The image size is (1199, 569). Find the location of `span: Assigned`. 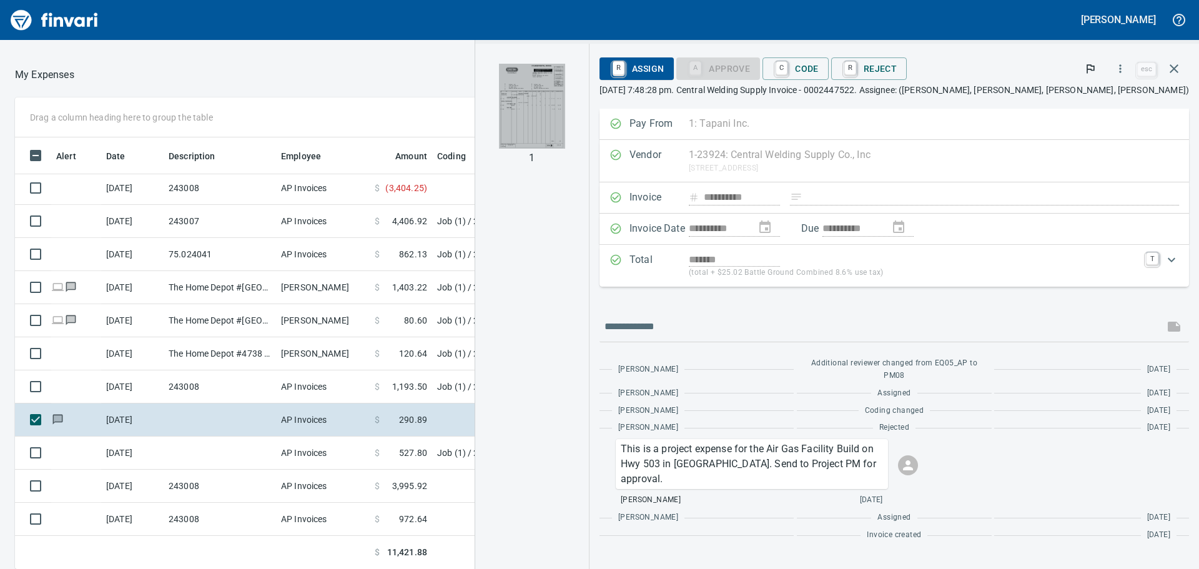

span: Assigned is located at coordinates (894, 518).